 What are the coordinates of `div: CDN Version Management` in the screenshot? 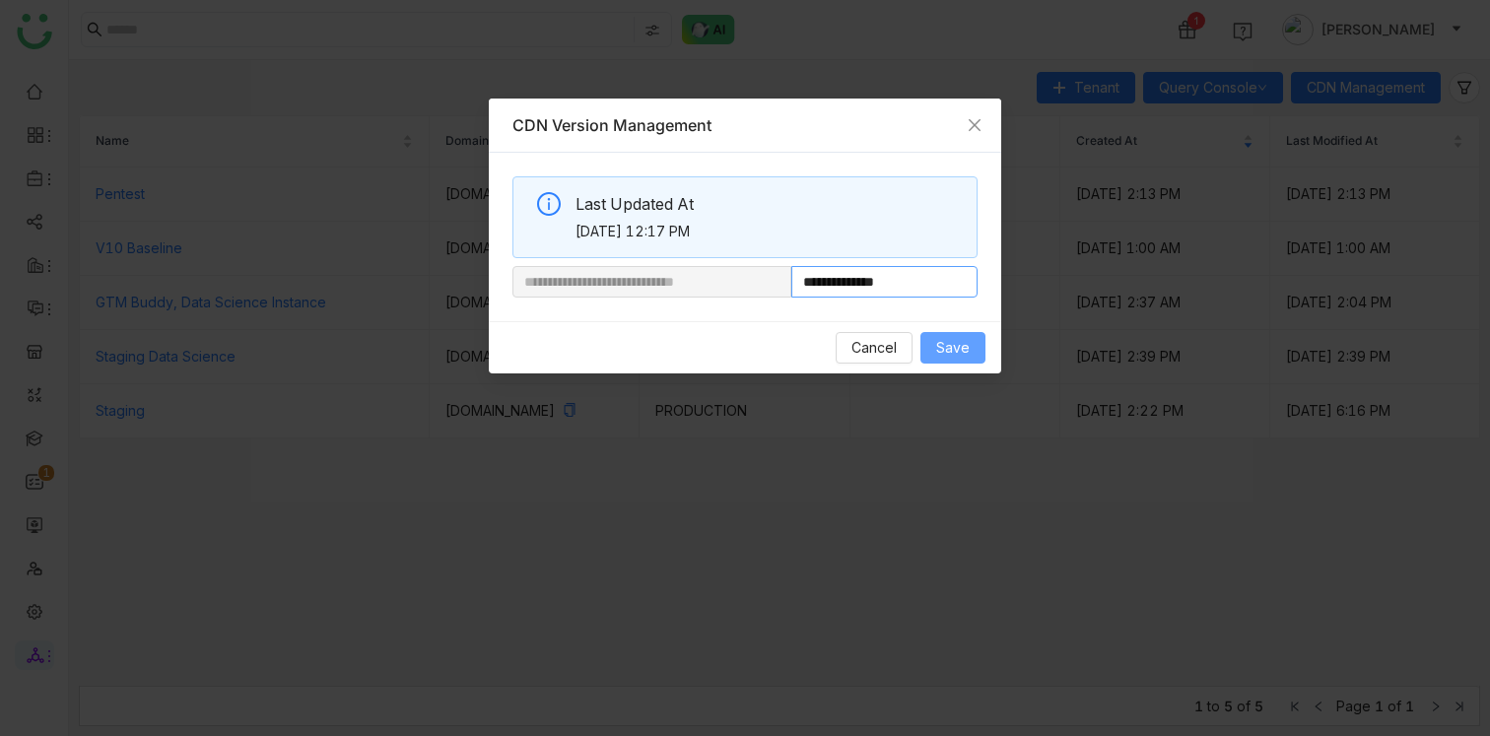 It's located at (745, 125).